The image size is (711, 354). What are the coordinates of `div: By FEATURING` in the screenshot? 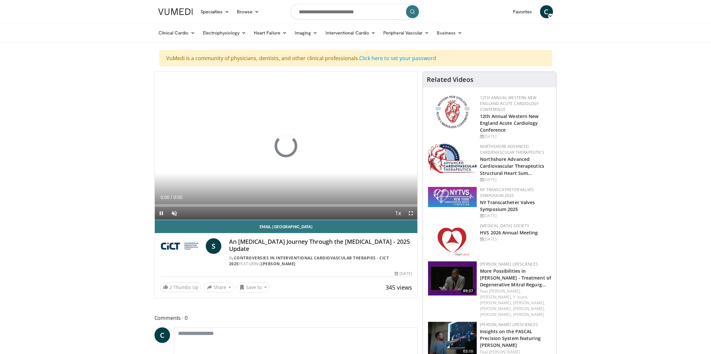 It's located at (321, 261).